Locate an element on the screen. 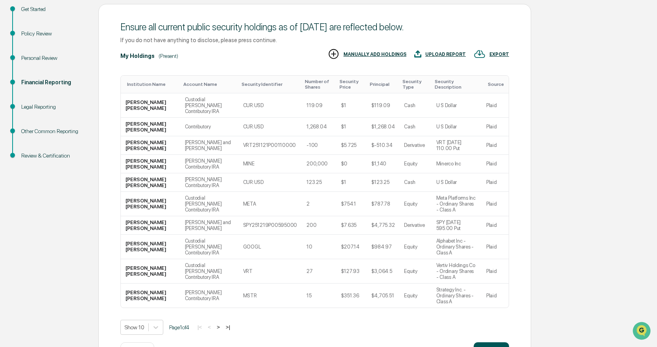 The height and width of the screenshot is (347, 657). div: Personal Review is located at coordinates (53, 58).